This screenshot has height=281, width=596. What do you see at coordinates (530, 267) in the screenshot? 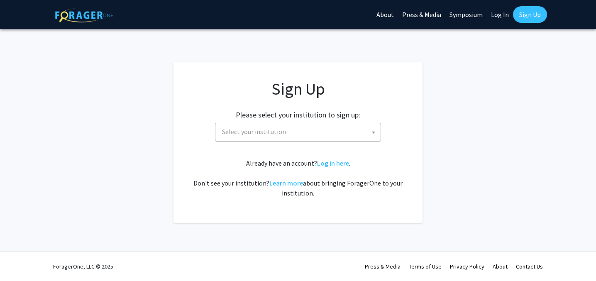
I see `a: Contact Us` at bounding box center [530, 267].